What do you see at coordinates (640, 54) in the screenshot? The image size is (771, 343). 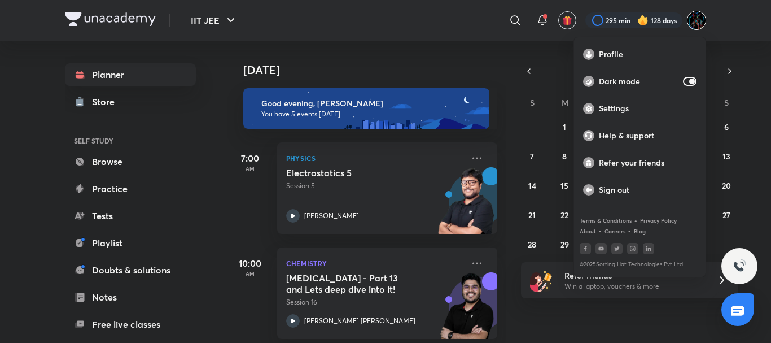 I see `a: Profile` at bounding box center [640, 54].